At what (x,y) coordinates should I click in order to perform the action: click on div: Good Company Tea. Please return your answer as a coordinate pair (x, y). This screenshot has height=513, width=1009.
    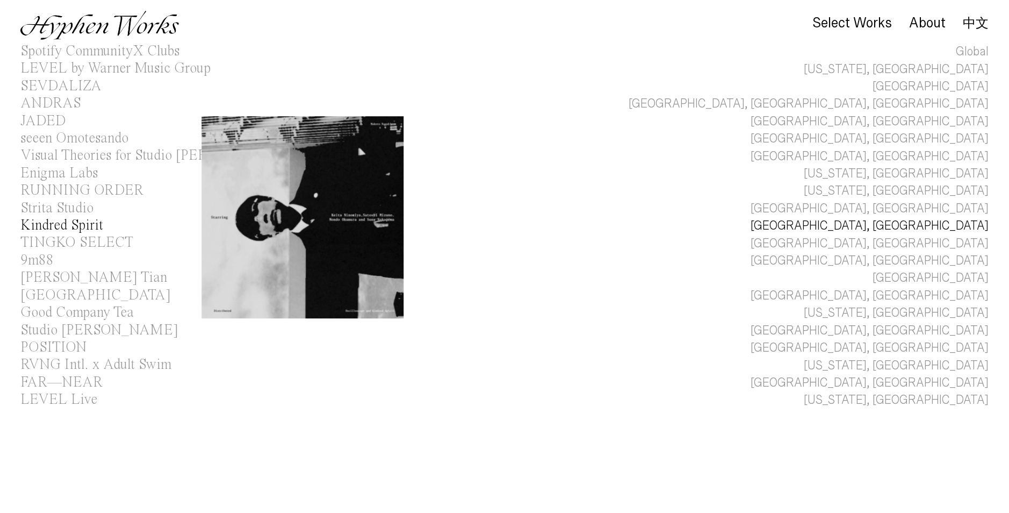
    Looking at the image, I should click on (77, 312).